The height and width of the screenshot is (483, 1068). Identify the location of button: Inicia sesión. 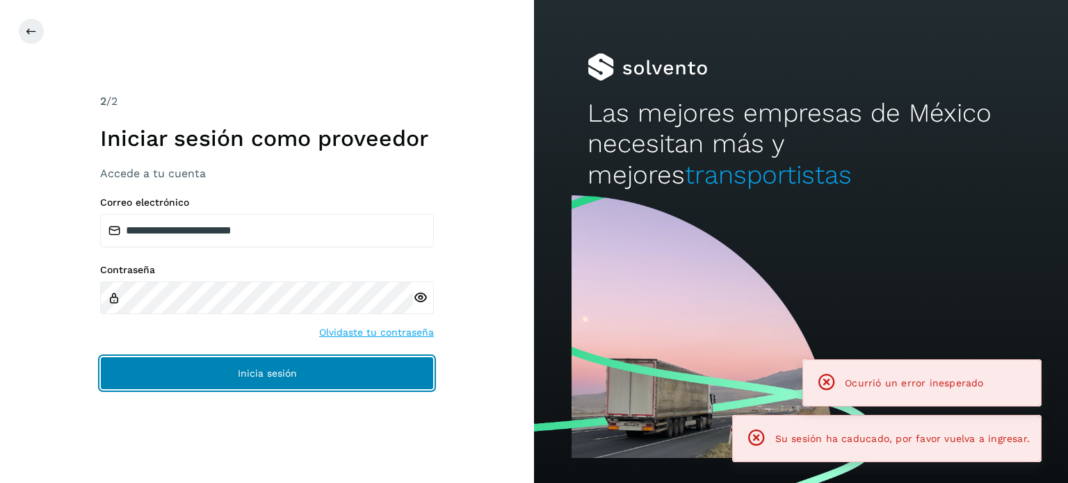
(267, 373).